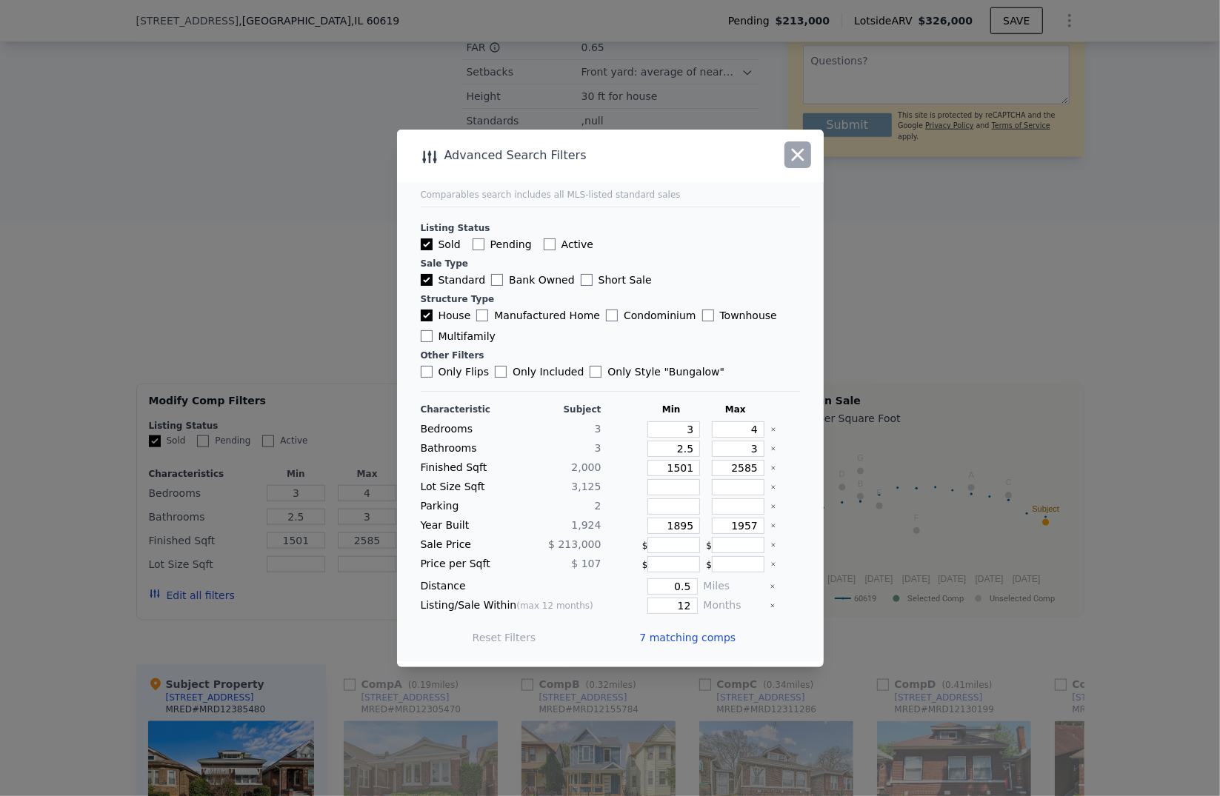 This screenshot has height=796, width=1220. What do you see at coordinates (611, 299) in the screenshot?
I see `div: Structure Type` at bounding box center [611, 299].